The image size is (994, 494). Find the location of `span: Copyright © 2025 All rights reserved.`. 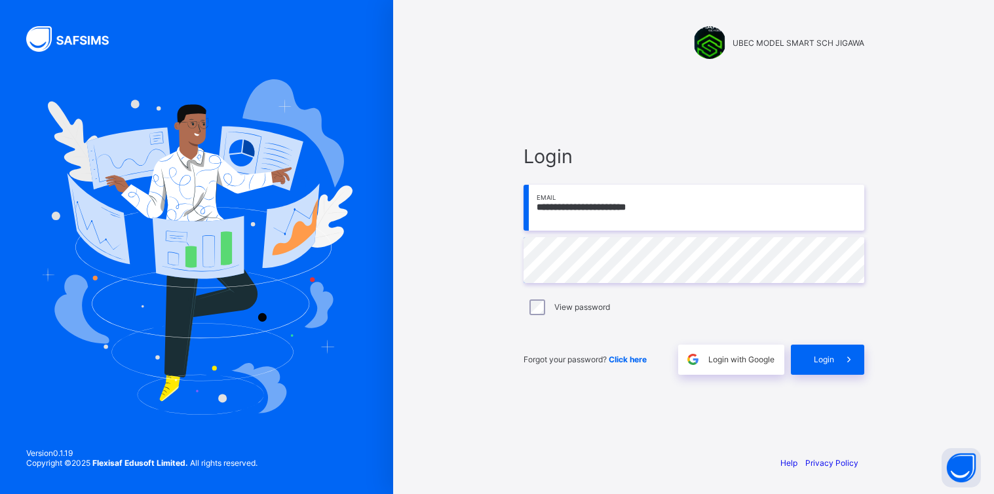

span: Copyright © 2025 All rights reserved. is located at coordinates (142, 463).